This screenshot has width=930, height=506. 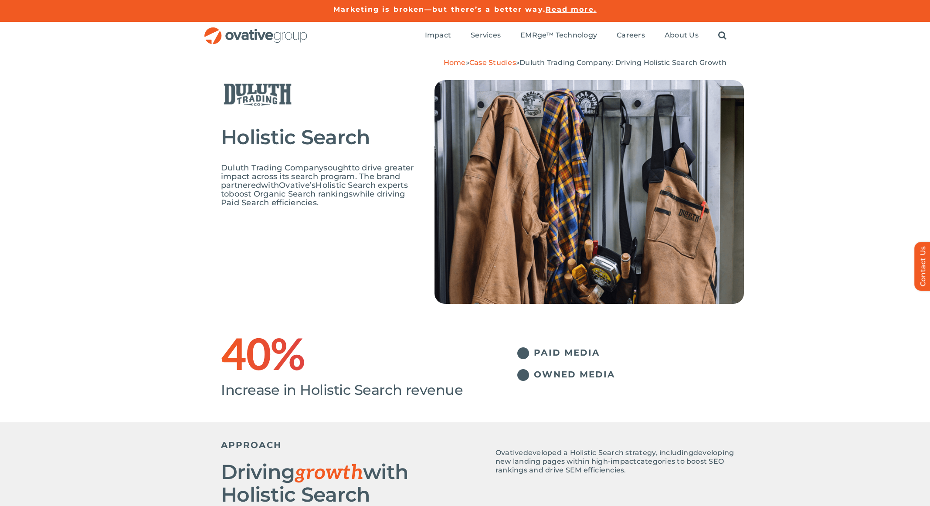 What do you see at coordinates (610, 465) in the screenshot?
I see `span: categories to boost SEO rankings and drive SEM efficiencies.` at bounding box center [610, 465].